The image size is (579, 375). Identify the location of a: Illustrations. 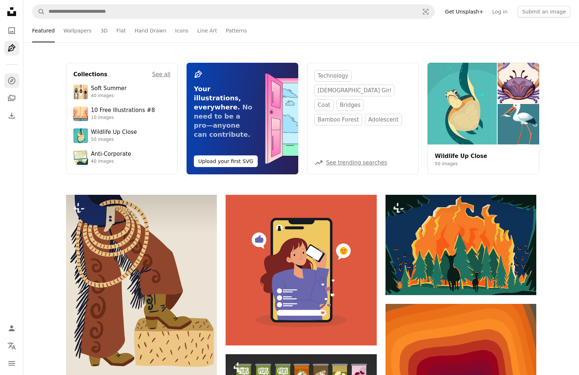
(12, 48).